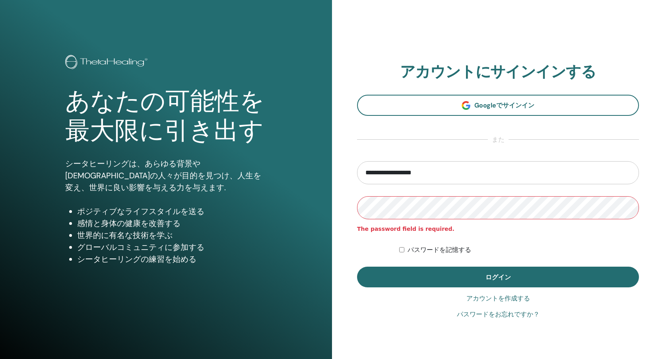  What do you see at coordinates (498, 314) in the screenshot?
I see `a: パスワードをお忘れですか？` at bounding box center [498, 314].